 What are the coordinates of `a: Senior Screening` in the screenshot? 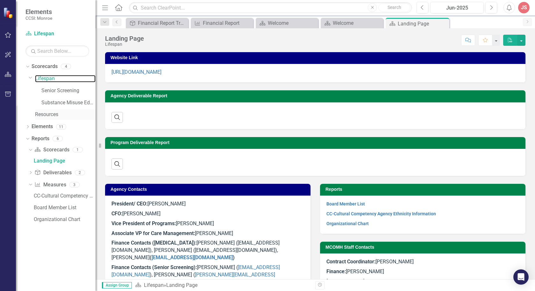 It's located at (68, 91).